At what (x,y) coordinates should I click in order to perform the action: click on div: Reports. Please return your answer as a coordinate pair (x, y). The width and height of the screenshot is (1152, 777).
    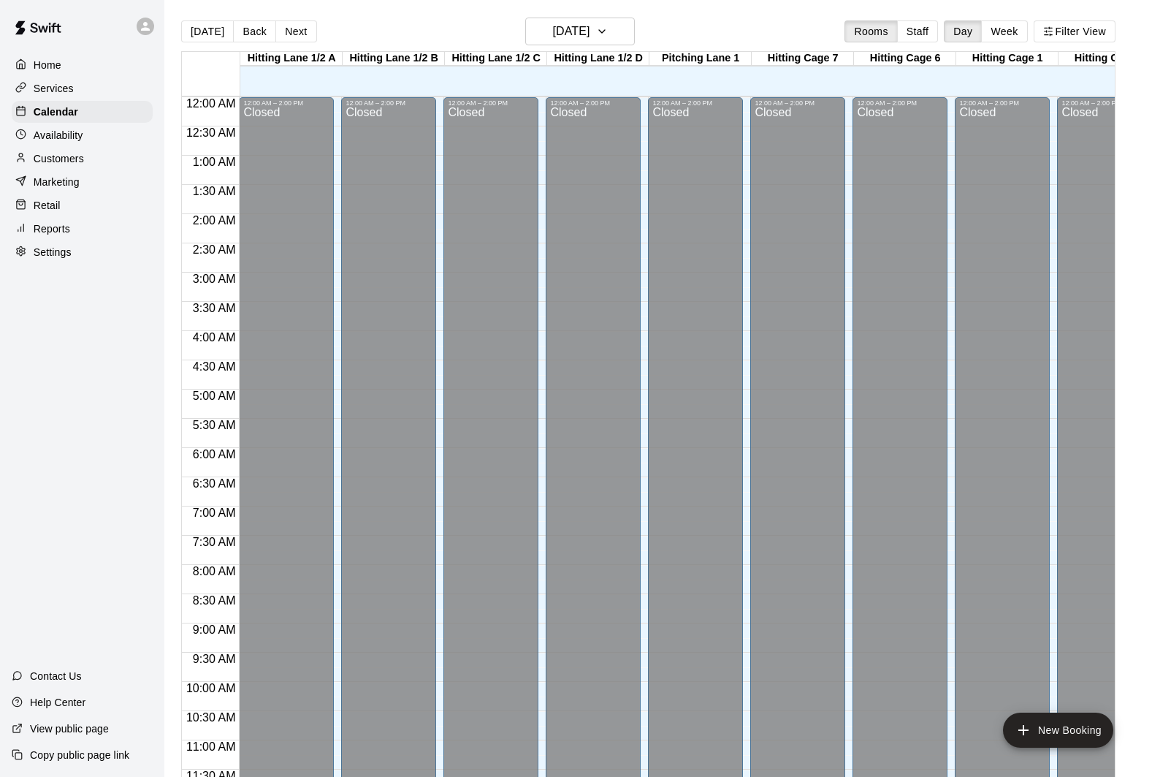
    Looking at the image, I should click on (82, 229).